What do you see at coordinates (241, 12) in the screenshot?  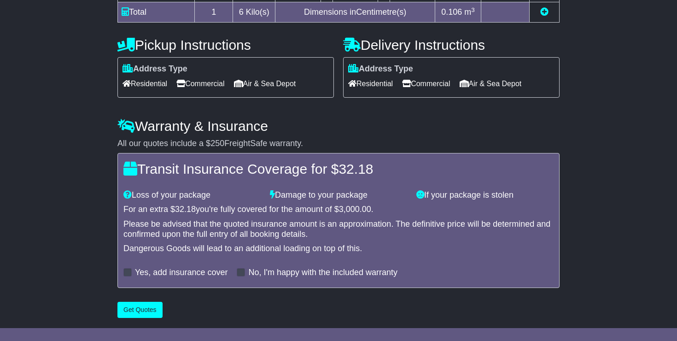 I see `span: 6` at bounding box center [241, 12].